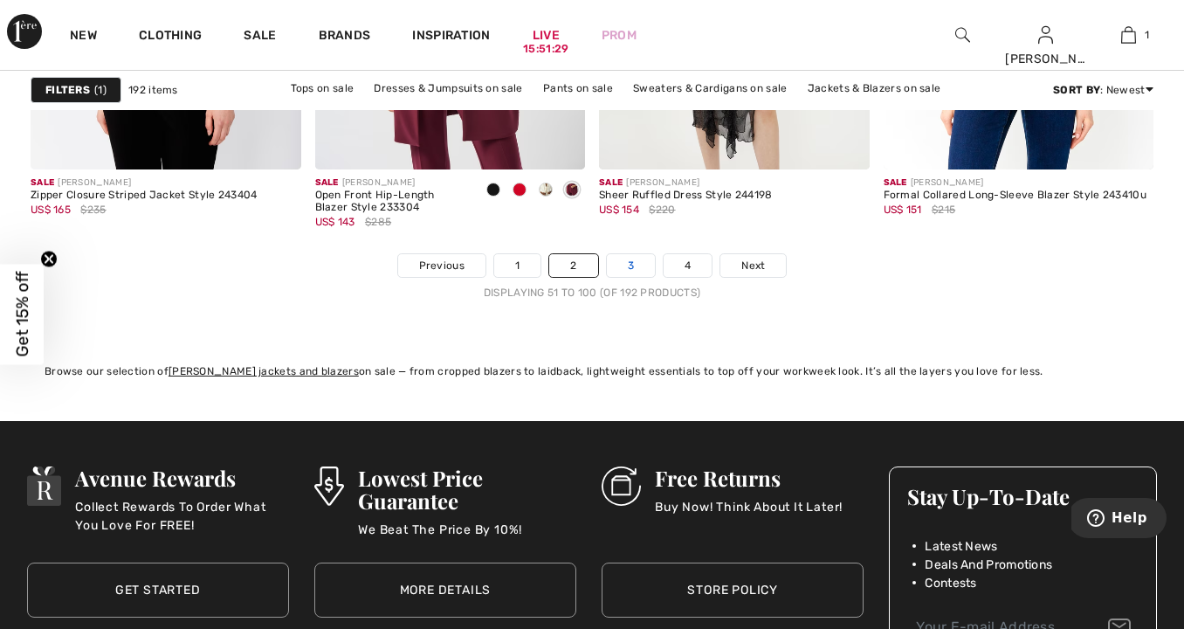 This screenshot has height=629, width=1184. I want to click on span: 192 items, so click(153, 90).